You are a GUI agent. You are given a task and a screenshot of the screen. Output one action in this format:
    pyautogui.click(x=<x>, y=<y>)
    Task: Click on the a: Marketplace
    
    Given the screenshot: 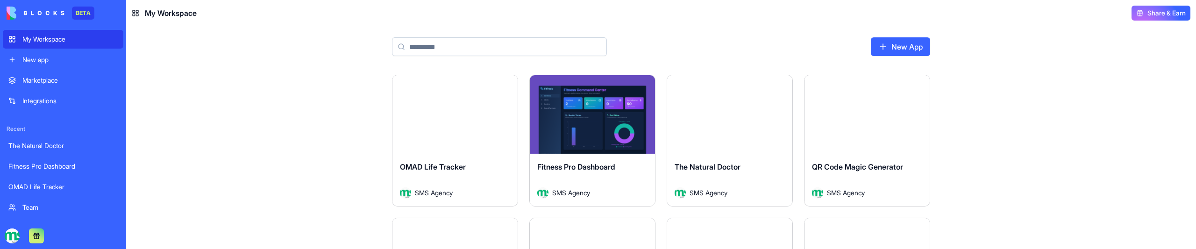 What is the action you would take?
    pyautogui.click(x=63, y=80)
    